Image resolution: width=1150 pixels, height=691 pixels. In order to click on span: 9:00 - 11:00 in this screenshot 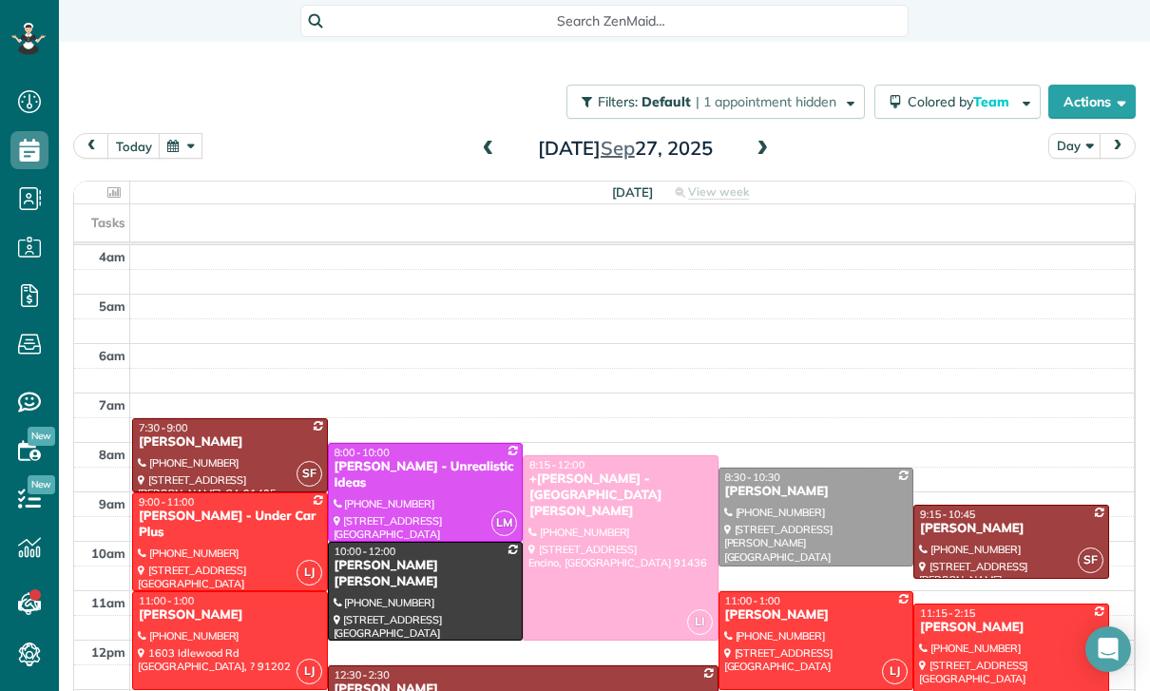, I will do `click(166, 502)`.